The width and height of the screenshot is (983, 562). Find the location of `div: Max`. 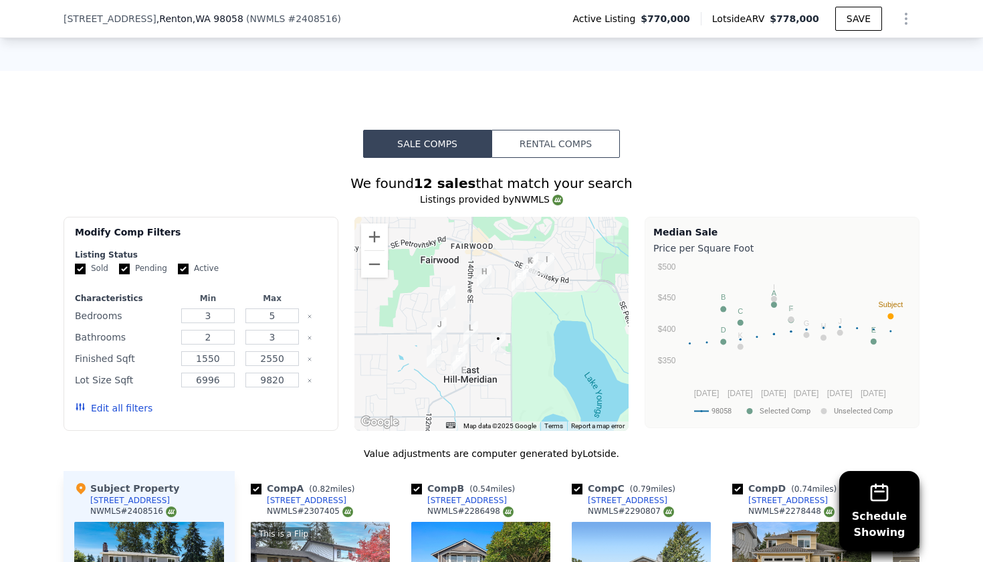

div: Max is located at coordinates (272, 298).